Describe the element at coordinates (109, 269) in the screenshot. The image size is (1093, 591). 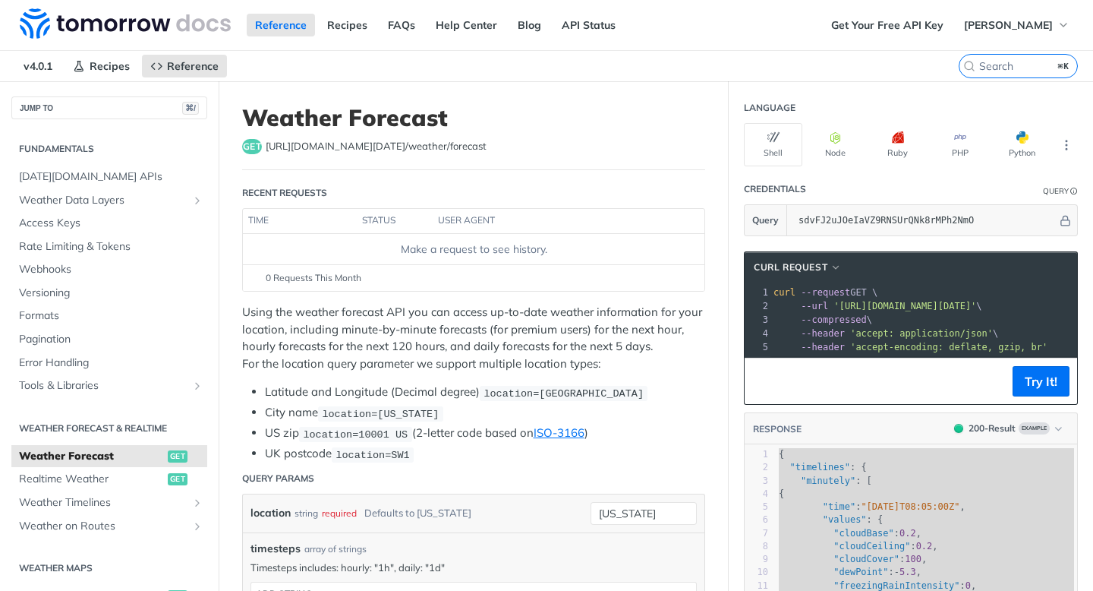
I see `a: Webhooks` at that location.